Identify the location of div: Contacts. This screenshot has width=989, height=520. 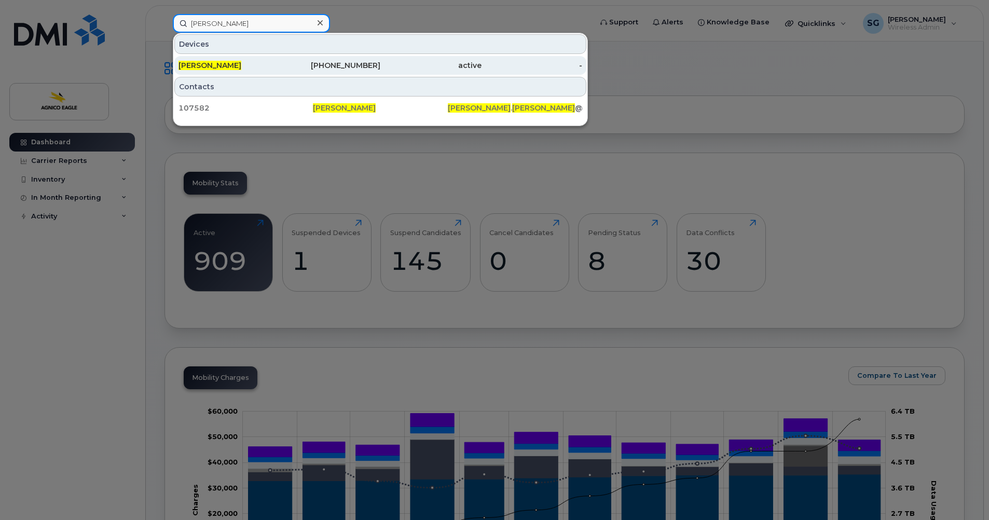
(380, 87).